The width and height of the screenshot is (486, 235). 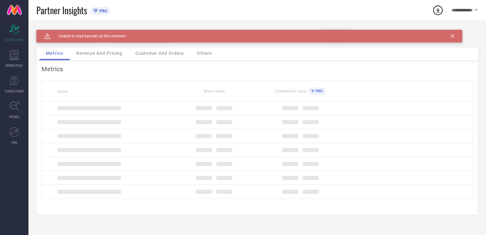 What do you see at coordinates (438, 10) in the screenshot?
I see `div: Open download list` at bounding box center [438, 10].